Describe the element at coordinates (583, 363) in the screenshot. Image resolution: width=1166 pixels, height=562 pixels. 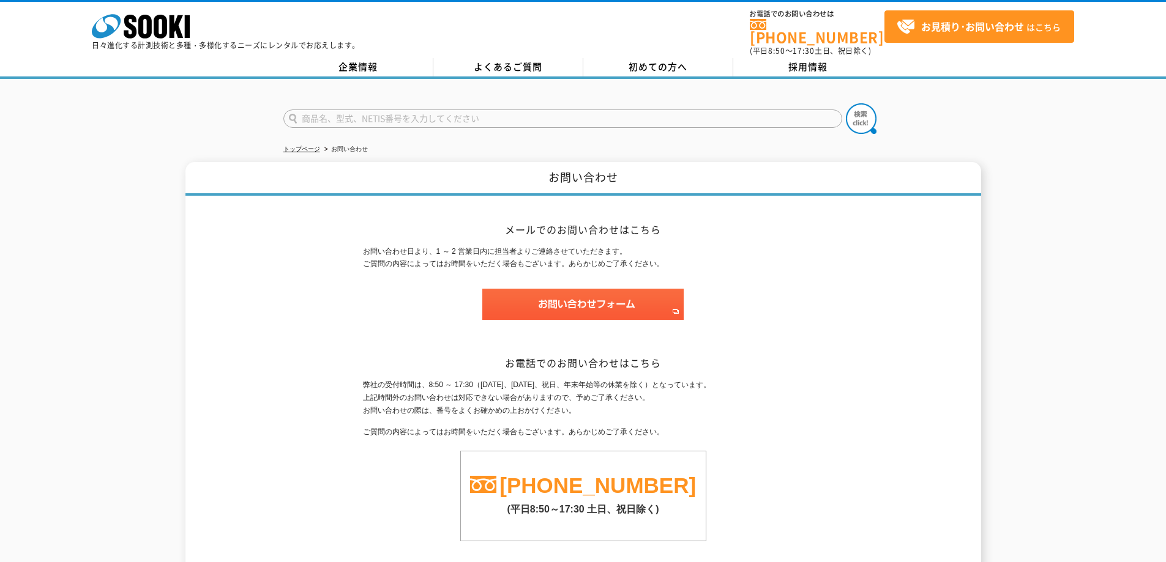
I see `h2: お電話でのお問い合わせはこちら` at that location.